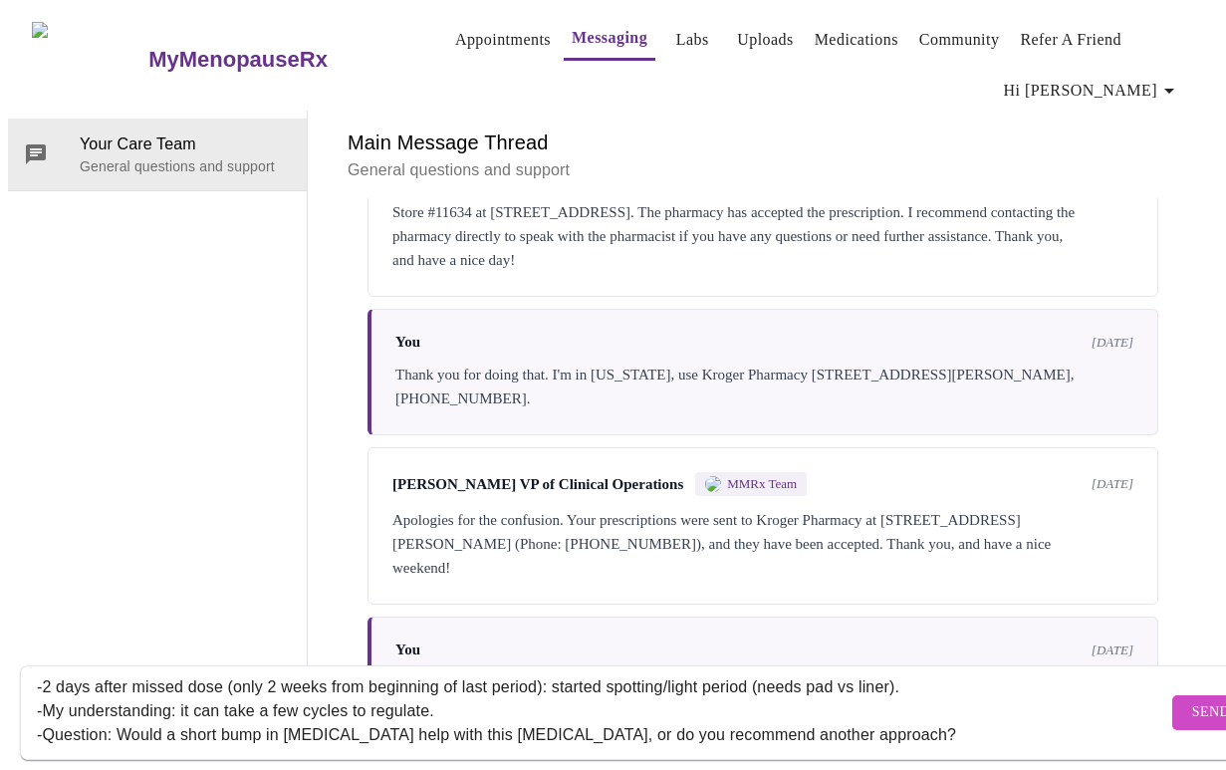 The height and width of the screenshot is (770, 1226). Describe the element at coordinates (238, 60) in the screenshot. I see `h3: MyMenopauseRx` at that location.